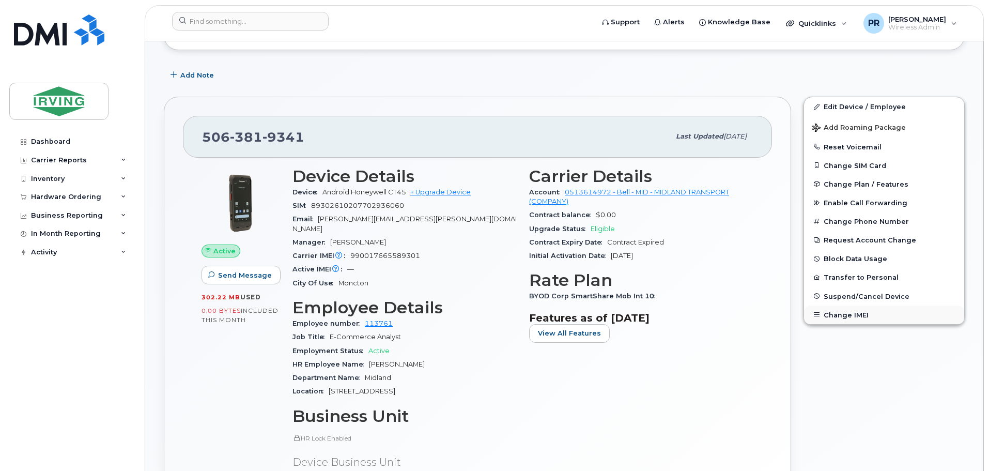  I want to click on span: Account, so click(547, 192).